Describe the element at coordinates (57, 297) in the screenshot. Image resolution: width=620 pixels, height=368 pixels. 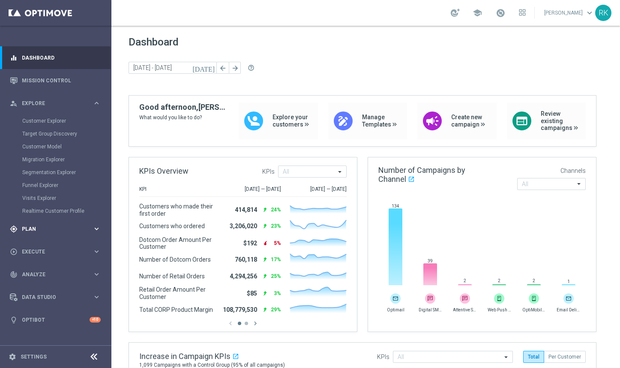
I see `span: Data Studio` at that location.